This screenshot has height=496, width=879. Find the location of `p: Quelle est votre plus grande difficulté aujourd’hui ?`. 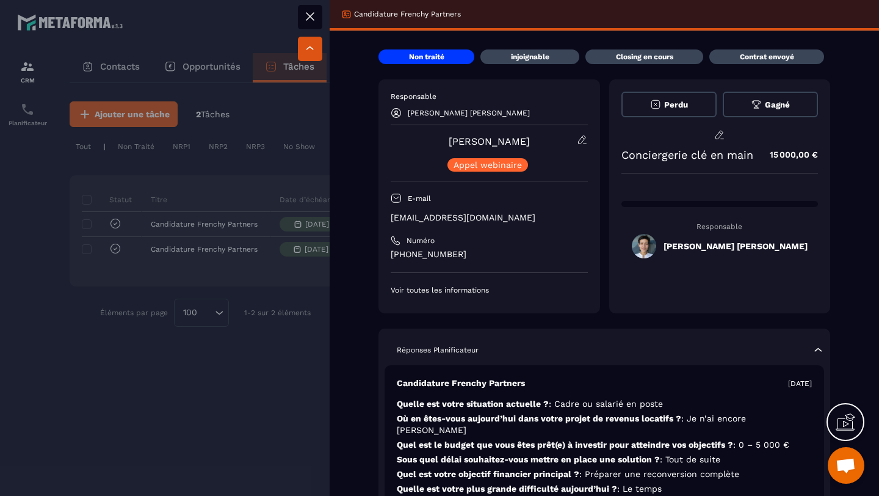

p: Quelle est votre plus grande difficulté aujourd’hui ? is located at coordinates (604, 488).